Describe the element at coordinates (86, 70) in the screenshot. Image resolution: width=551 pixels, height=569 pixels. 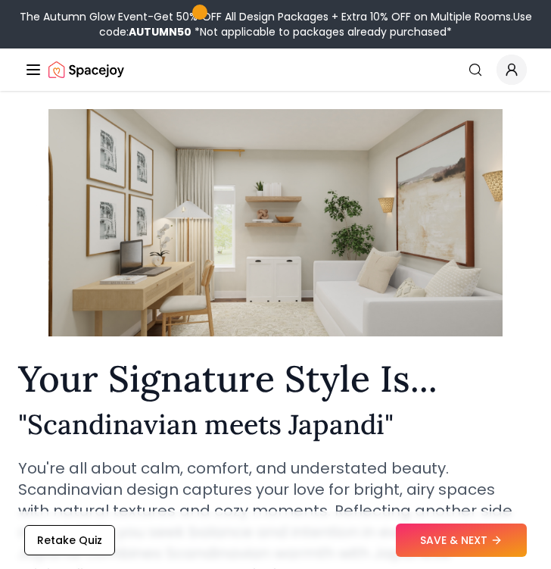
I see `a: Spacejoy` at that location.